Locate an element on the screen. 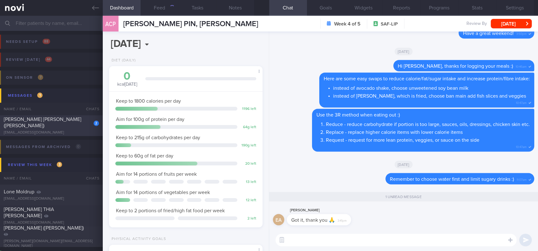 The width and height of the screenshot is (538, 251). span: 0 is located at coordinates (78, 147).